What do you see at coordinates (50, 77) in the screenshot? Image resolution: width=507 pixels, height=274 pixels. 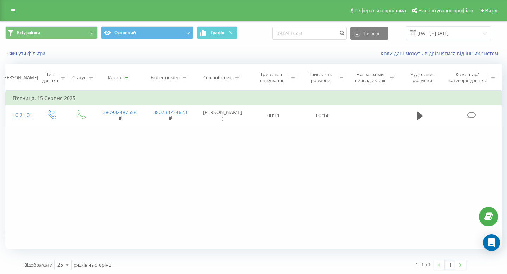 I see `div: Тип дзвінка` at bounding box center [50, 77].